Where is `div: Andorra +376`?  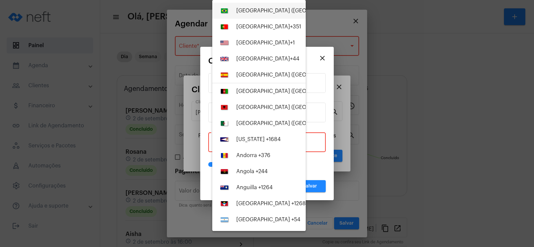
div: Andorra +376 is located at coordinates (253, 155).